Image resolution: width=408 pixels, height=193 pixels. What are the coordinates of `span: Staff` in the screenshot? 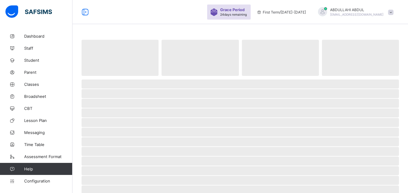 It's located at (48, 48).